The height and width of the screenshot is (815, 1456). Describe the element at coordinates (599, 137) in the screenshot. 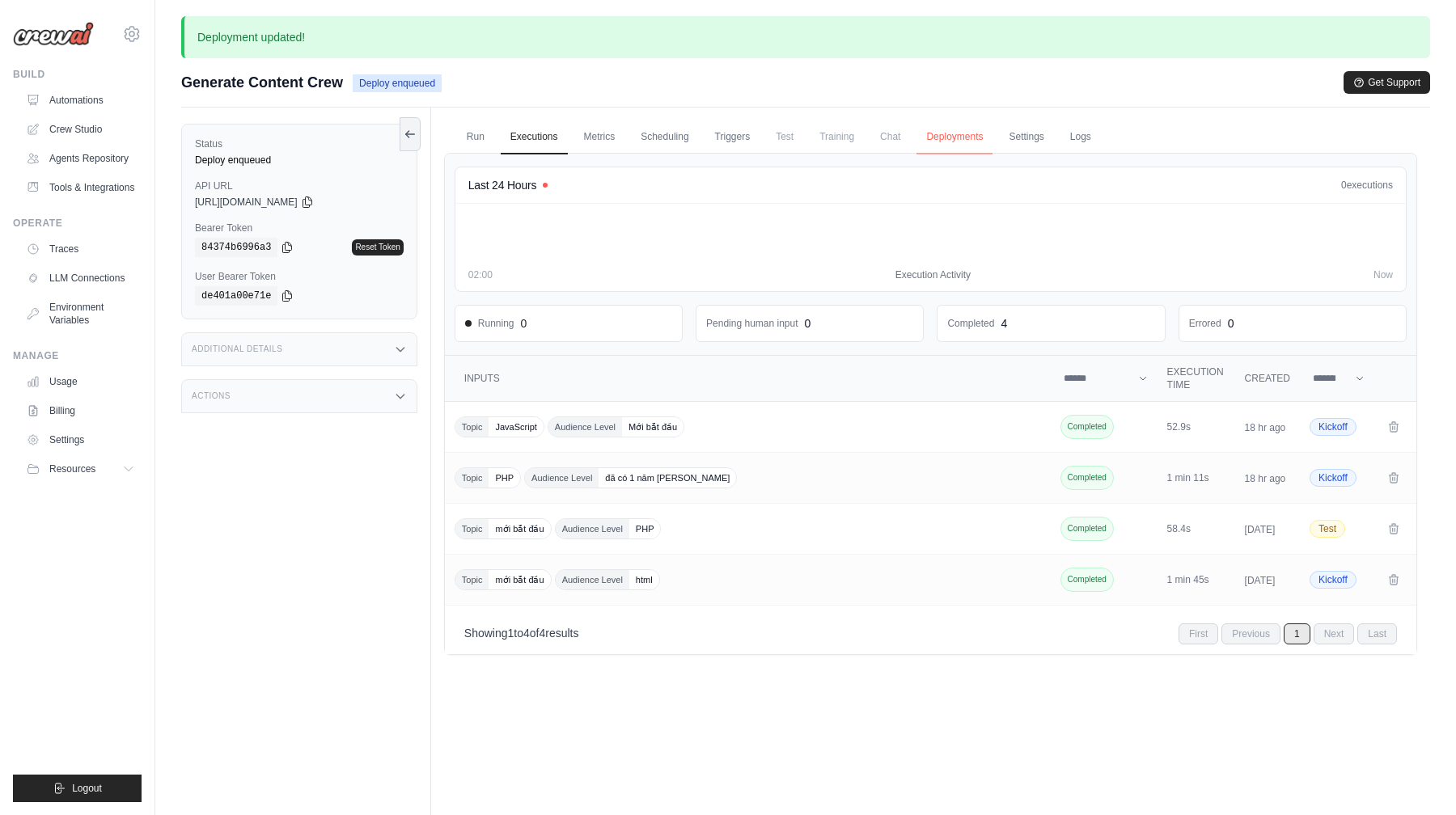

I see `a: Metrics` at that location.